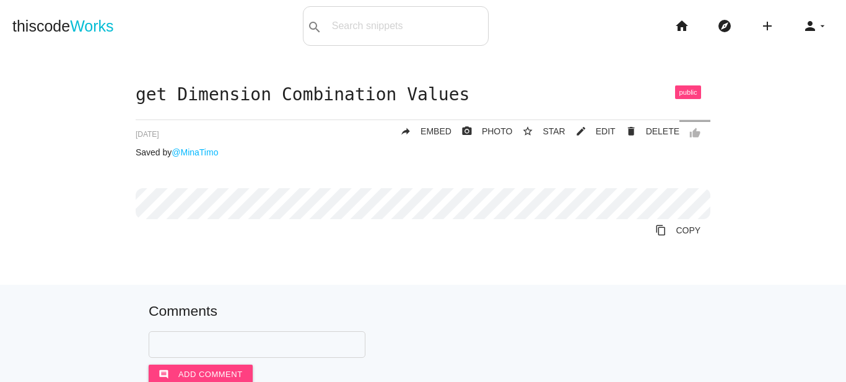 This screenshot has height=382, width=846. What do you see at coordinates (423, 152) in the screenshot?
I see `p: Saved by` at bounding box center [423, 152].